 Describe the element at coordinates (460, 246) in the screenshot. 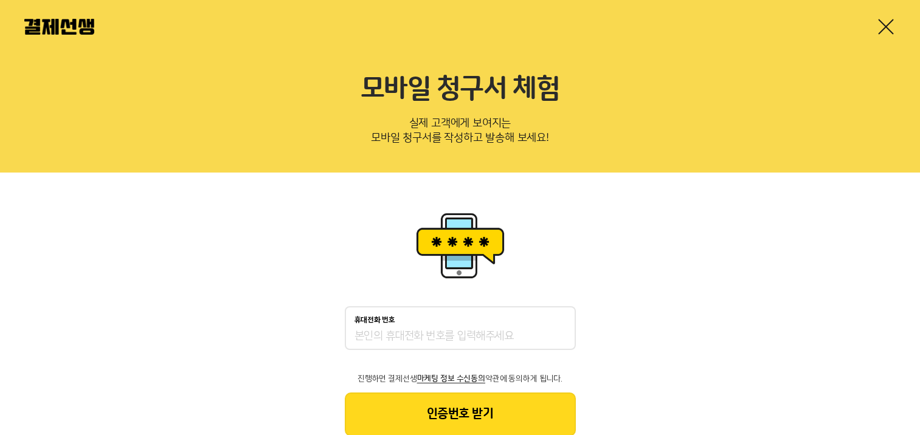

I see `img: 휴대폰인증 이미지` at that location.